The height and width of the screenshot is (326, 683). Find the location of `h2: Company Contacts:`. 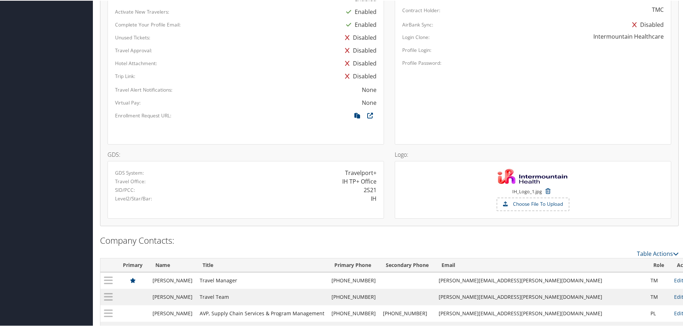

h2: Company Contacts: is located at coordinates (389, 239).